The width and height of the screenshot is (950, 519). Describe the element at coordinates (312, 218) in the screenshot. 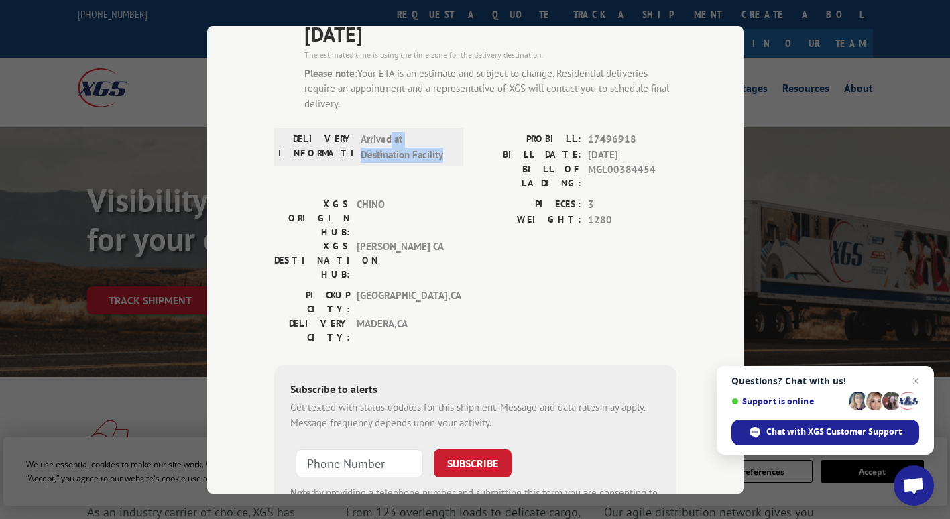

I see `label: XGS ORIGIN HUB:` at that location.